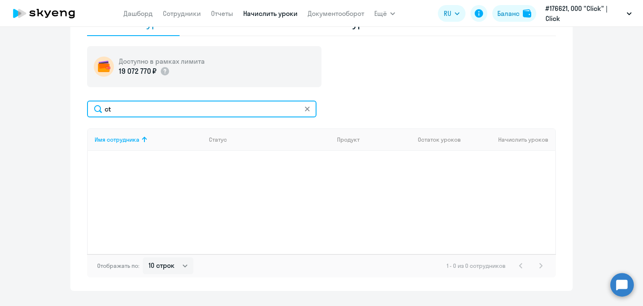  I want to click on button: #176621, ООО "Click" | Click, so click(589, 13).